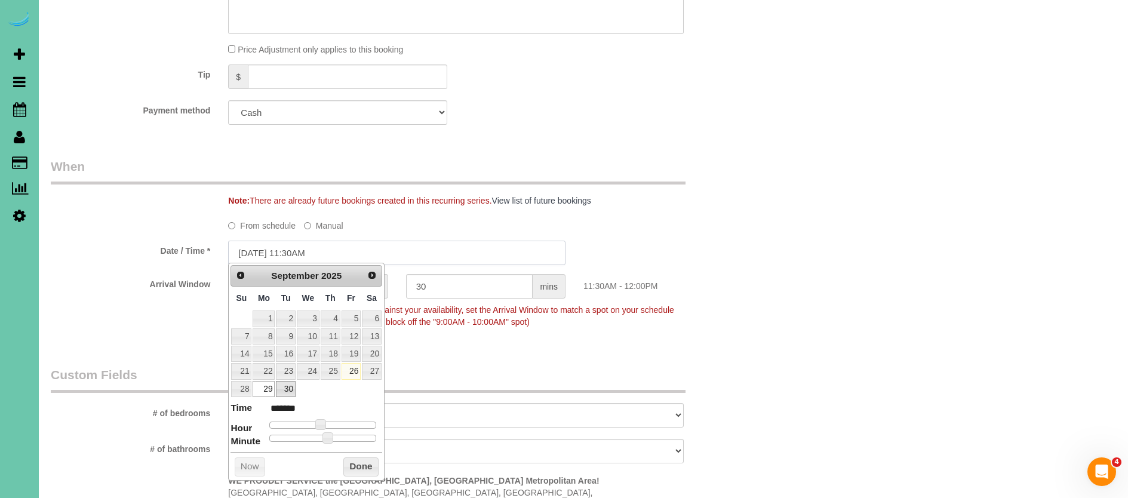  Describe the element at coordinates (285, 336) in the screenshot. I see `a: 9` at that location.